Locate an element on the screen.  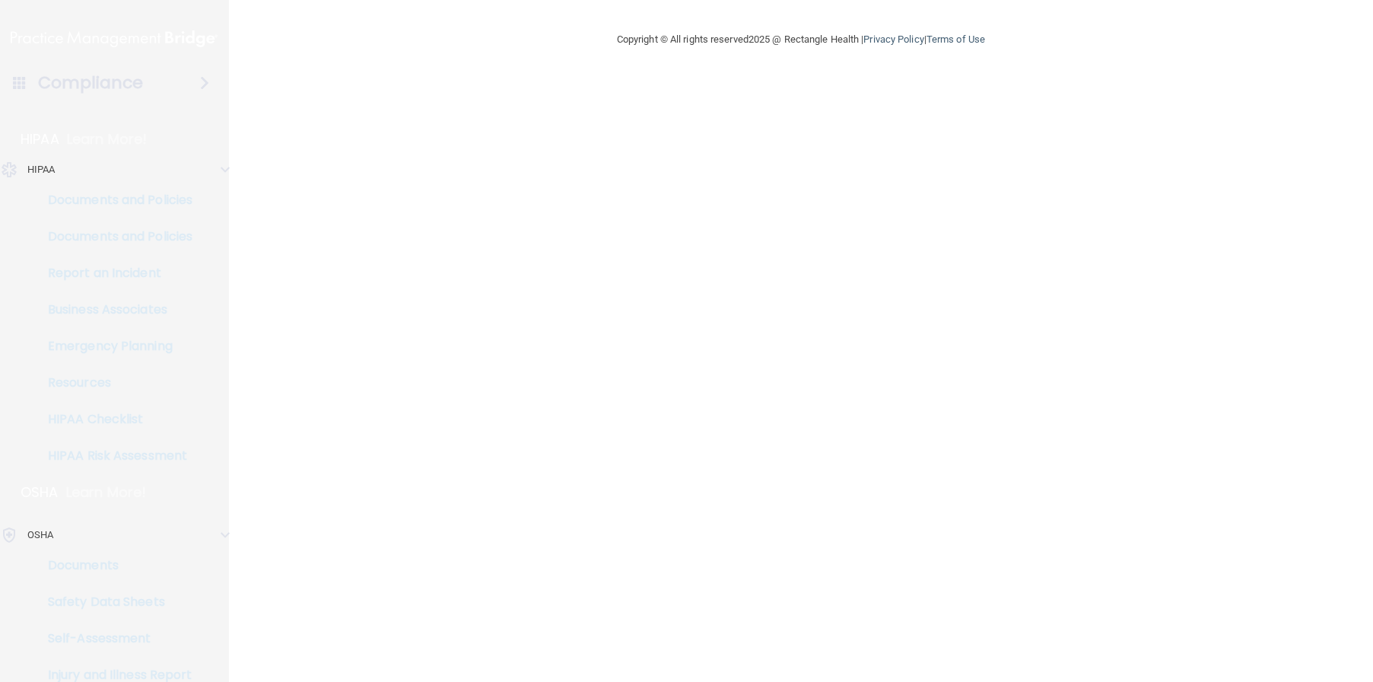
a: Privacy Policy is located at coordinates (893, 39).